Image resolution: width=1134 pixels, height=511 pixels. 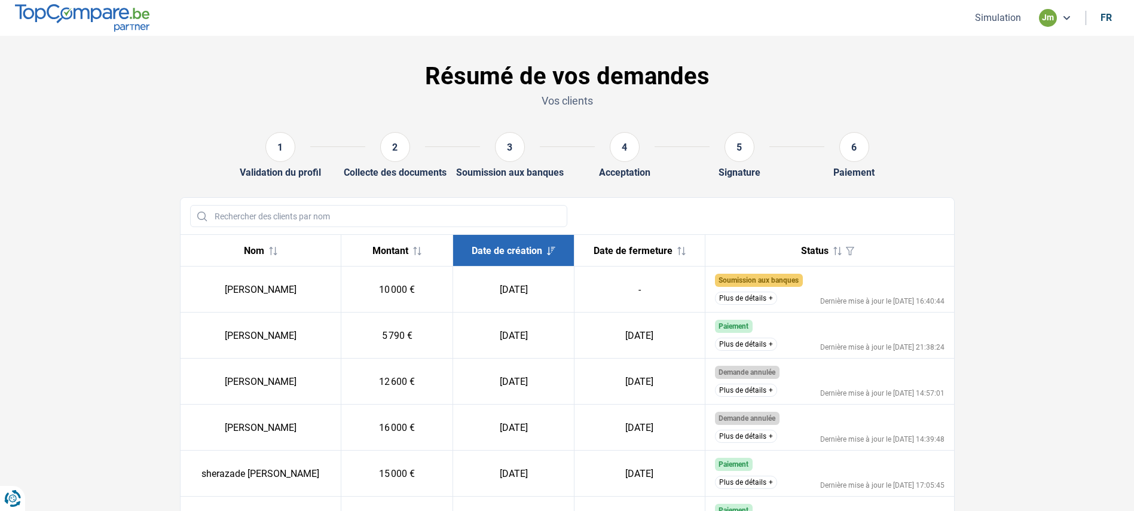 I want to click on span: Date de fermeture, so click(x=633, y=251).